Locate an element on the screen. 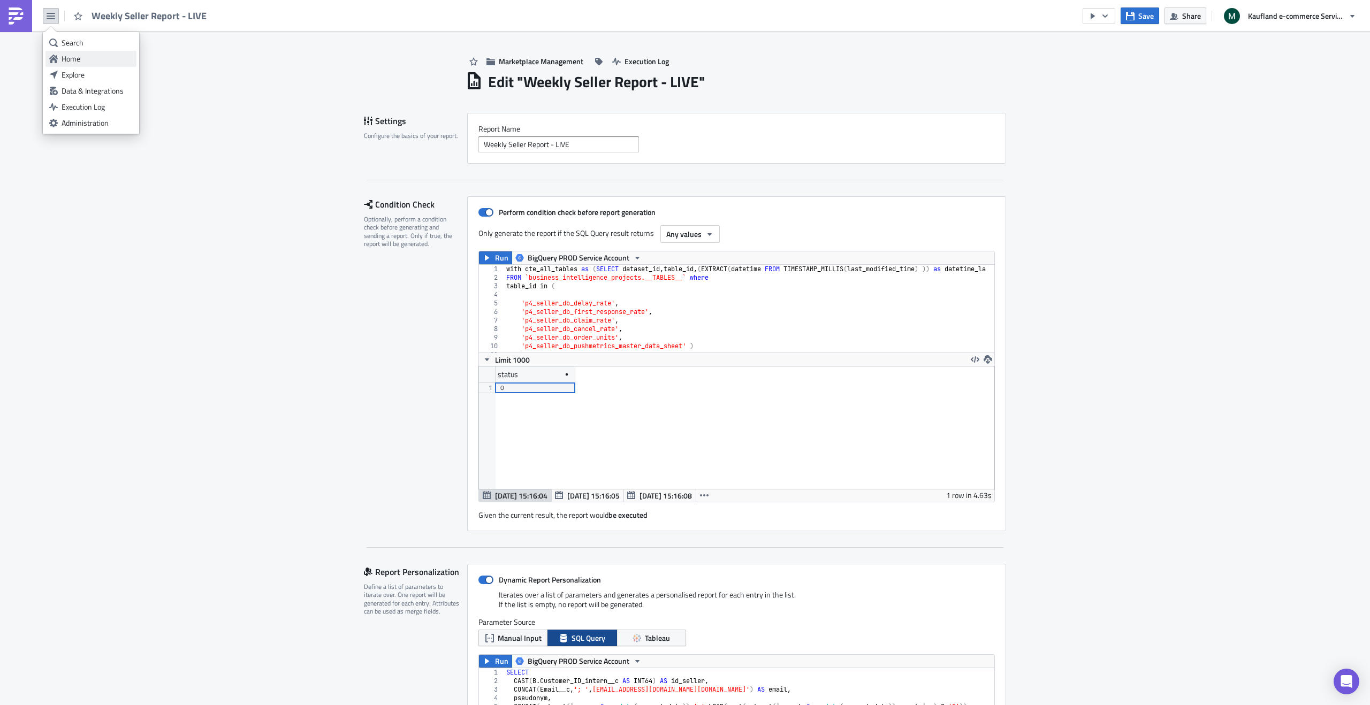 This screenshot has width=1370, height=705. div: Iterates over a list of parameters and generates a personalised report for each entry in the list... is located at coordinates (736, 603).